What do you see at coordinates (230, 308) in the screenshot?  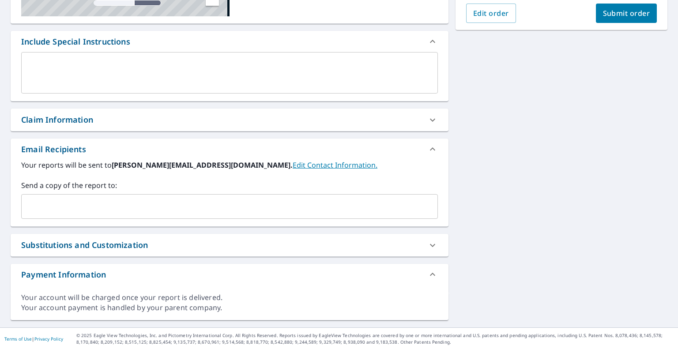 I see `div: Your account payment is handled by your parent company.` at bounding box center [230, 308].